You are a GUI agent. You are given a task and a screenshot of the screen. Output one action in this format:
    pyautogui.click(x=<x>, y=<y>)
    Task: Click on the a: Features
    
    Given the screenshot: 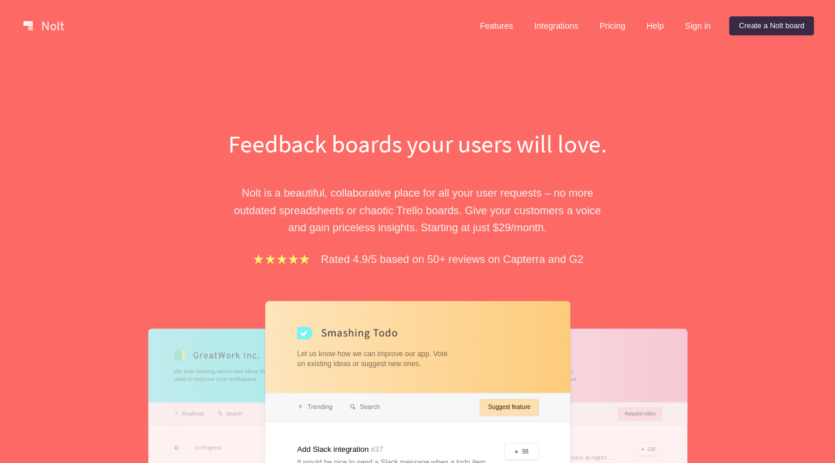 What is the action you would take?
    pyautogui.click(x=496, y=26)
    